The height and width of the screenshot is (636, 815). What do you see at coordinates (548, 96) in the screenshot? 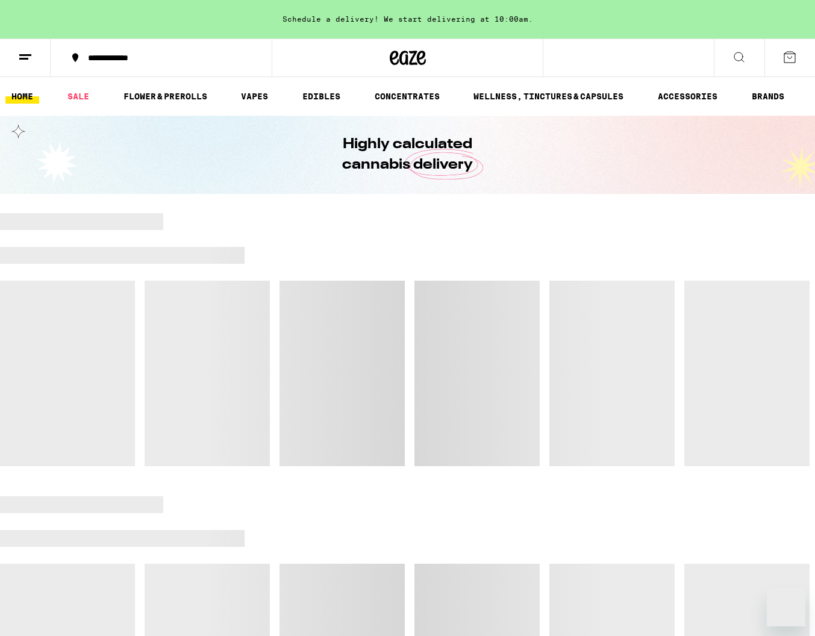
I see `a: WELLNESS, TINCTURES & CAPSULES` at bounding box center [548, 96].